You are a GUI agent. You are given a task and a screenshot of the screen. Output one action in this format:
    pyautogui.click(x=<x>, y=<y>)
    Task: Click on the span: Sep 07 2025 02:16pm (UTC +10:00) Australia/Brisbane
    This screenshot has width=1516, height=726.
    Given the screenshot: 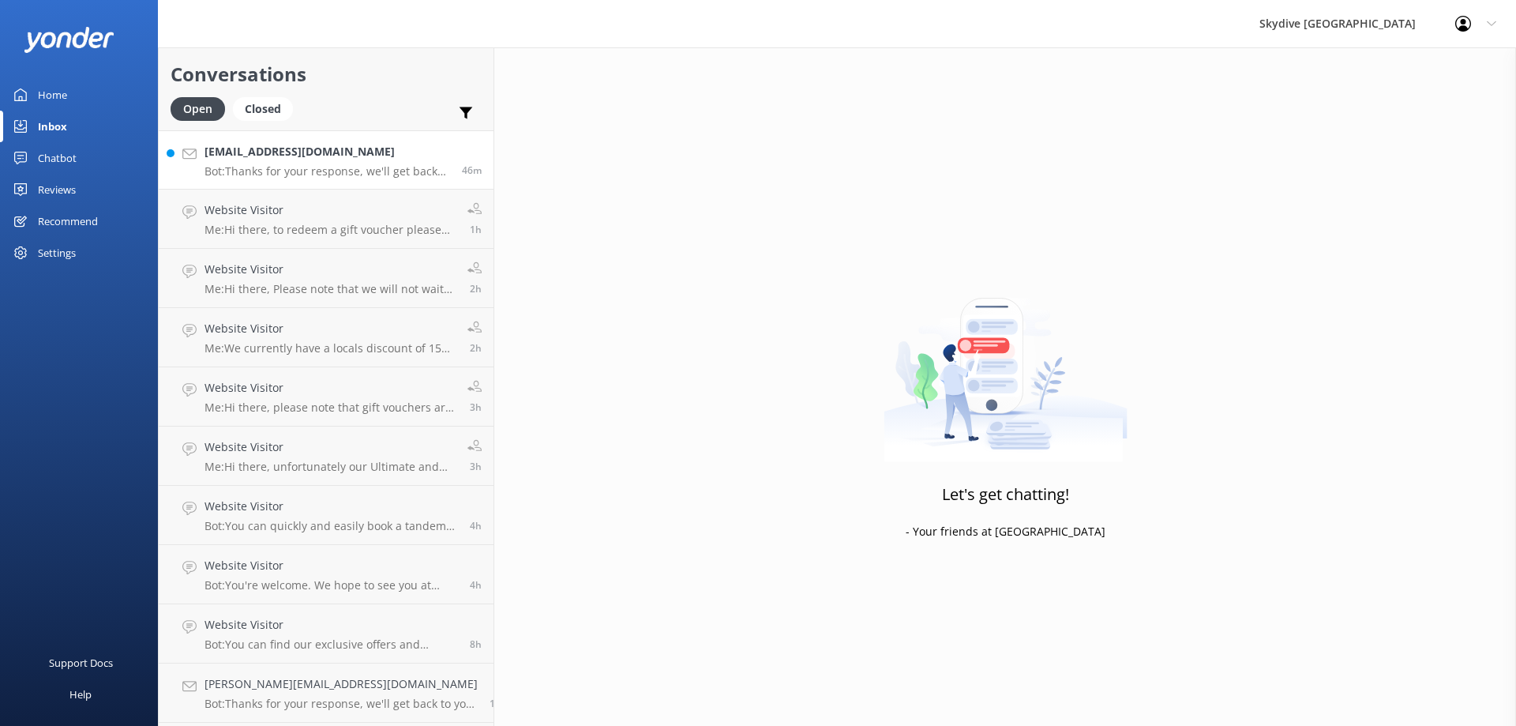 What is the action you would take?
    pyautogui.click(x=475, y=229)
    